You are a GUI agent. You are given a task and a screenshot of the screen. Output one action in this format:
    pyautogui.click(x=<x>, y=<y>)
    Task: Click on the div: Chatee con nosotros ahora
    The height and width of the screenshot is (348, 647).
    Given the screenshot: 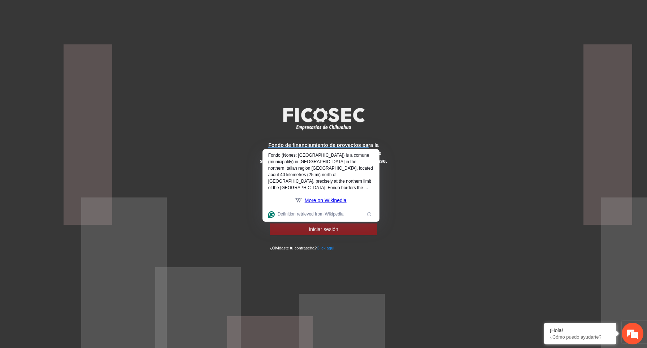 What is the action you would take?
    pyautogui.click(x=79, y=42)
    